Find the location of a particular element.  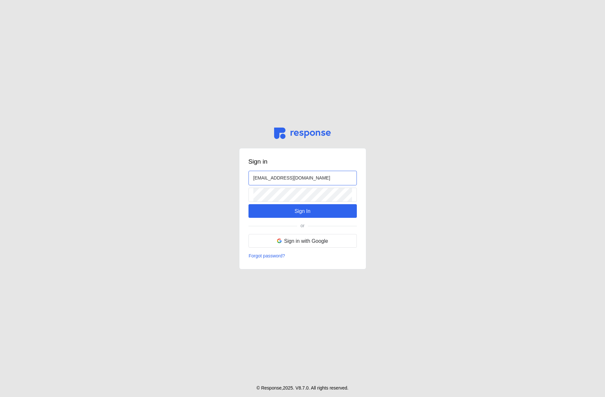

button: Forgot password? is located at coordinates (267, 256).